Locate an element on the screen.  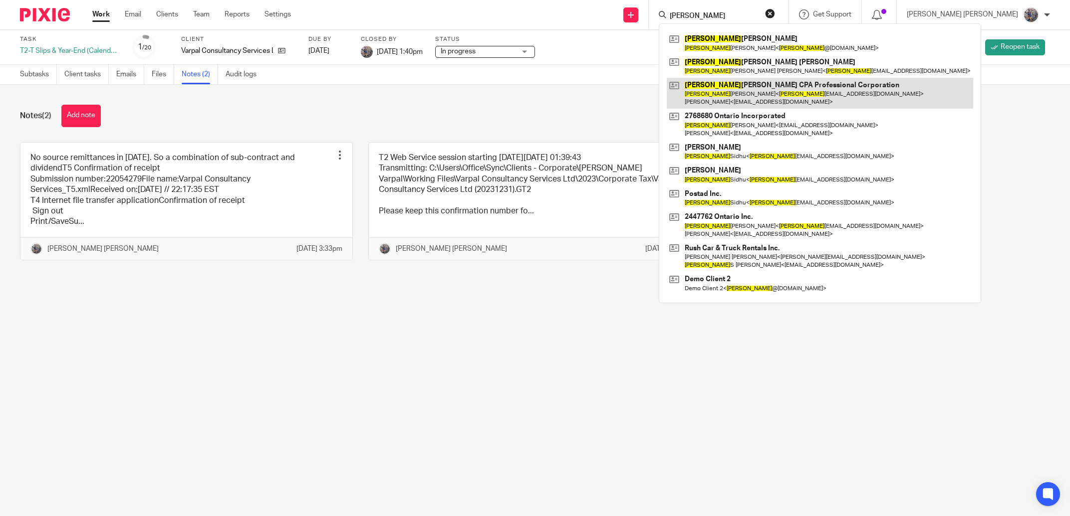
a: Audit logs is located at coordinates (244, 74).